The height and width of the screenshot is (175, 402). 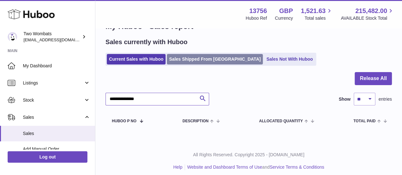 What do you see at coordinates (367, 18) in the screenshot?
I see `span: AVAILABLE Stock Total` at bounding box center [367, 18].